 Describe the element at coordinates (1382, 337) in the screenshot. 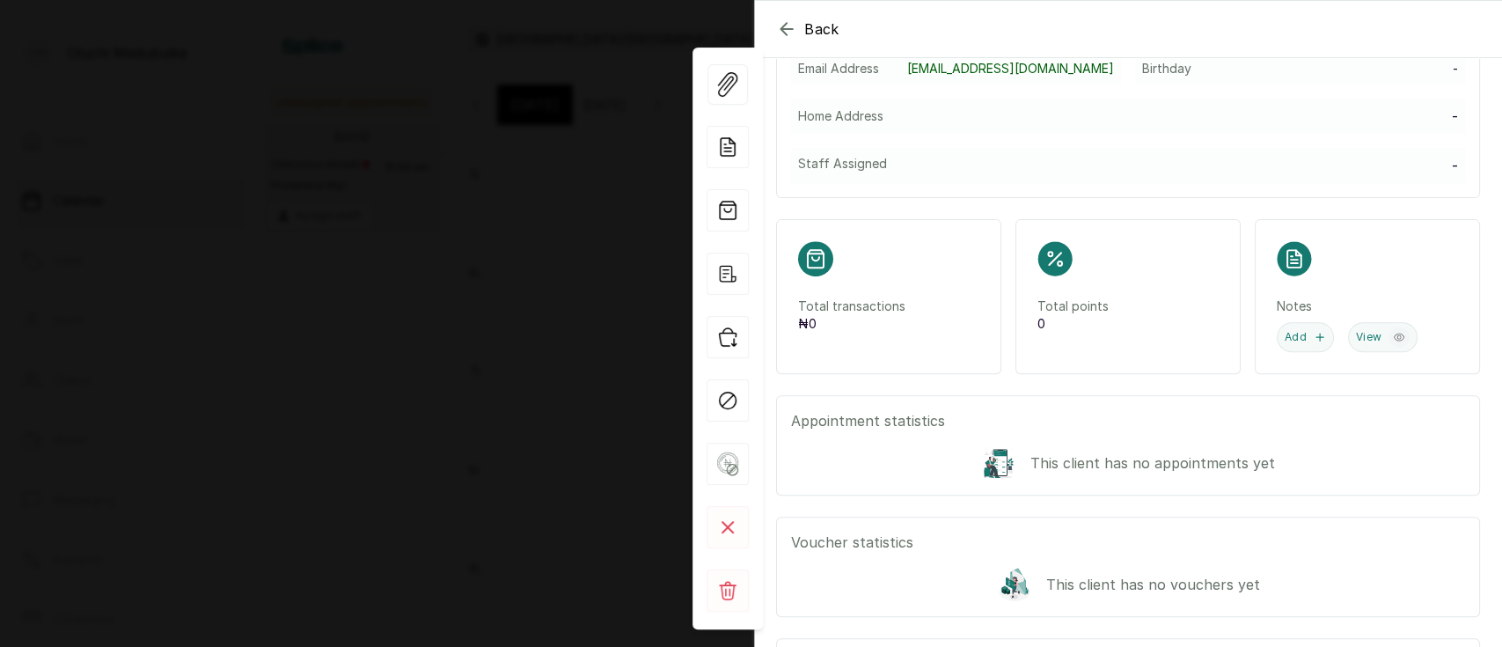

I see `button: View` at that location.